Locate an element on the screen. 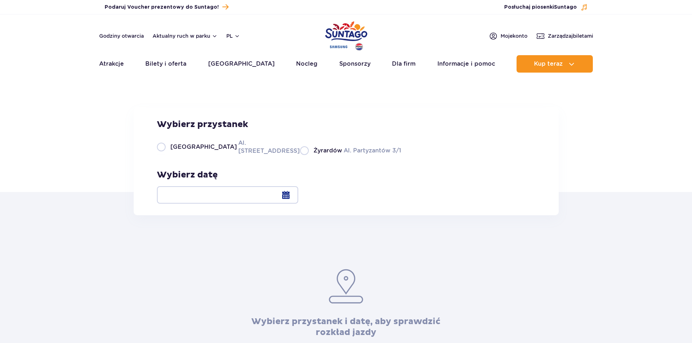 This screenshot has width=692, height=343. a: Nocleg is located at coordinates (307, 64).